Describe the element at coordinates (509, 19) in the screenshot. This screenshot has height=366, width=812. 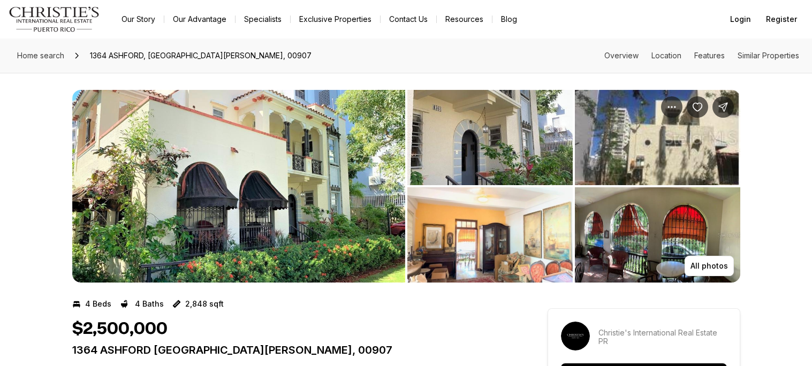
I see `a: Blog` at that location.